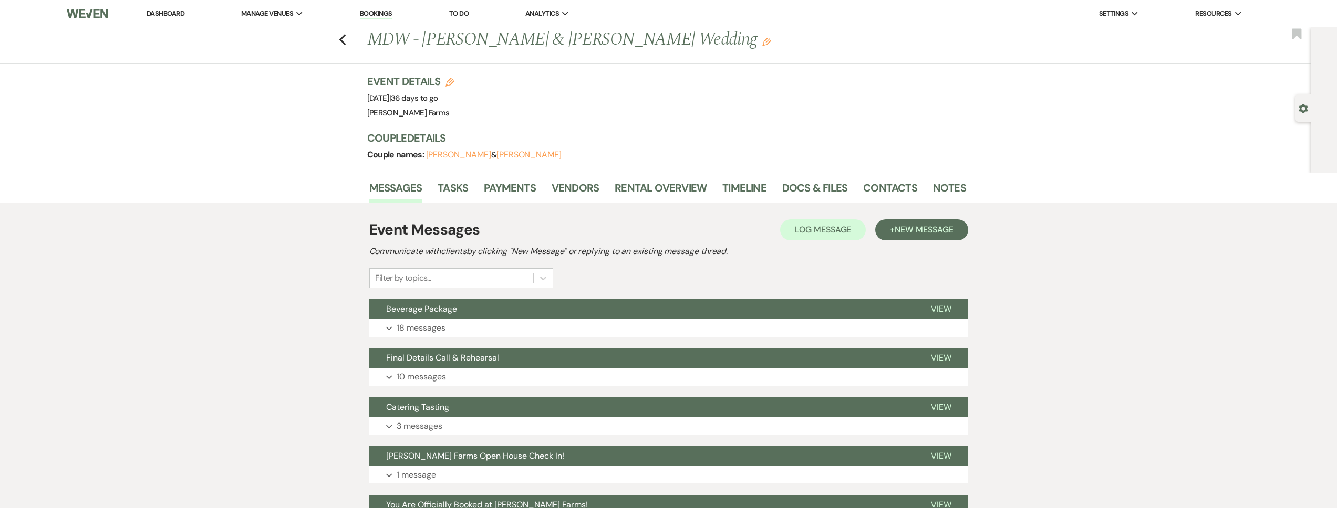 The image size is (1337, 508). I want to click on button: Final Details Call & Rehearsal, so click(641, 358).